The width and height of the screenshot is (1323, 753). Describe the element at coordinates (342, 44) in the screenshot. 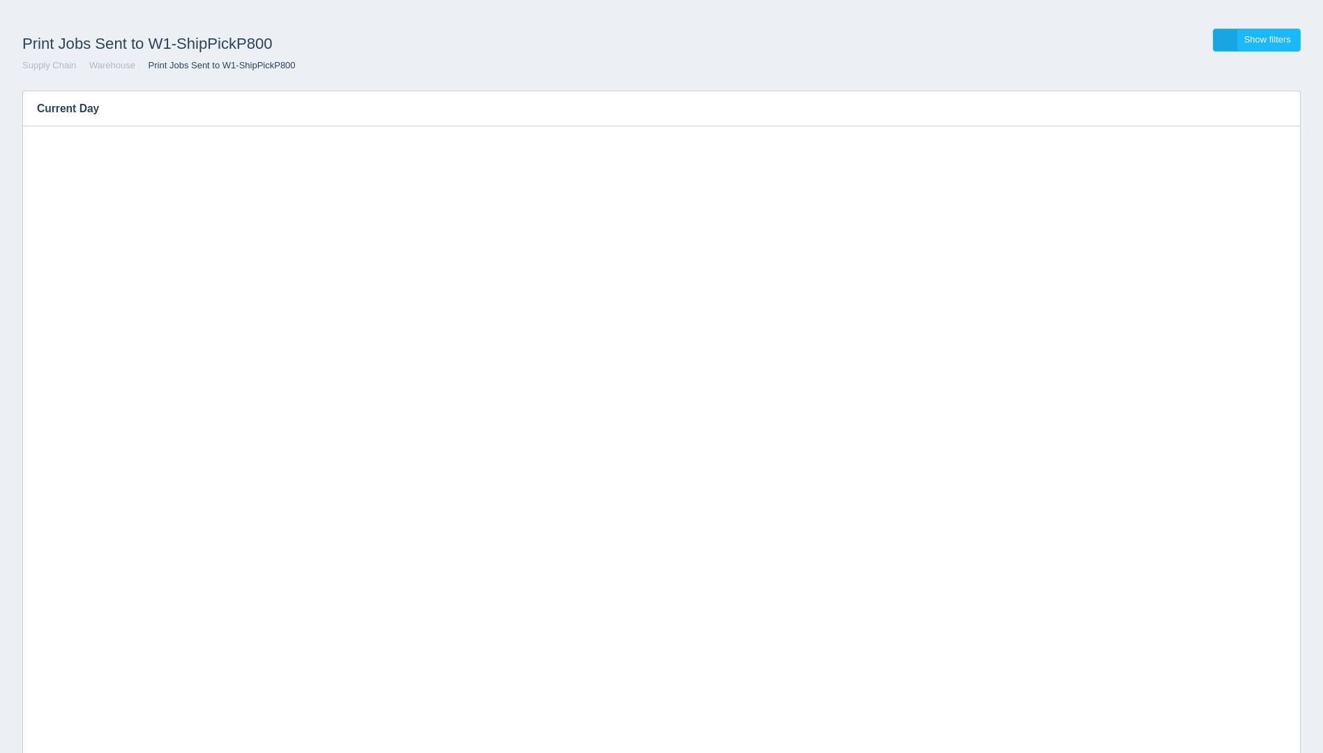

I see `h1: Print Jobs Sent to W1-ShipPickP800` at that location.